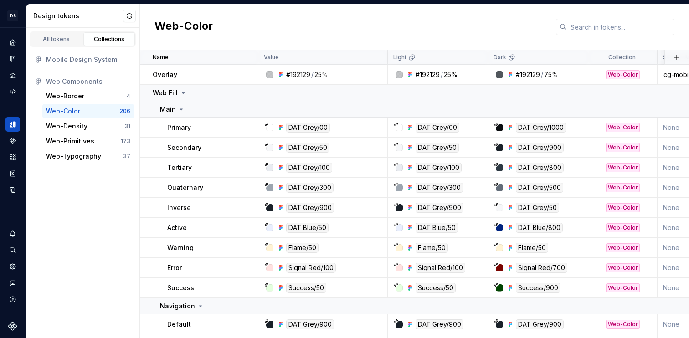 This screenshot has width=689, height=338. Describe the element at coordinates (13, 250) in the screenshot. I see `button: Search ⌘K` at that location.